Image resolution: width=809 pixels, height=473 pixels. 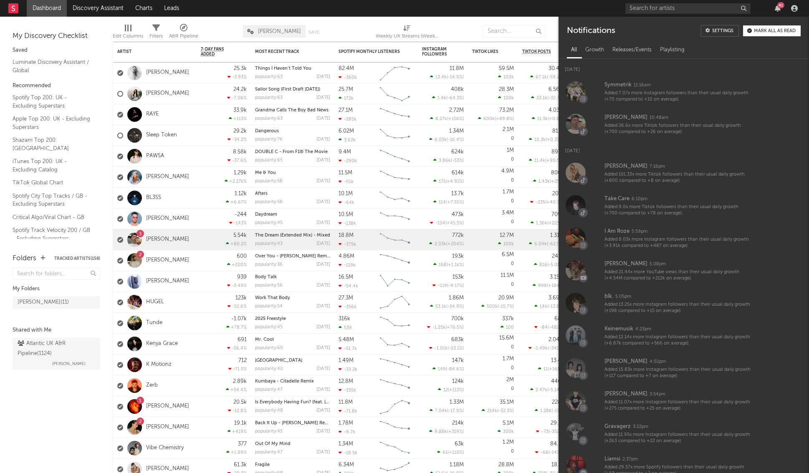 What do you see at coordinates (510, 150) in the screenshot?
I see `div: 1M` at bounding box center [510, 150].